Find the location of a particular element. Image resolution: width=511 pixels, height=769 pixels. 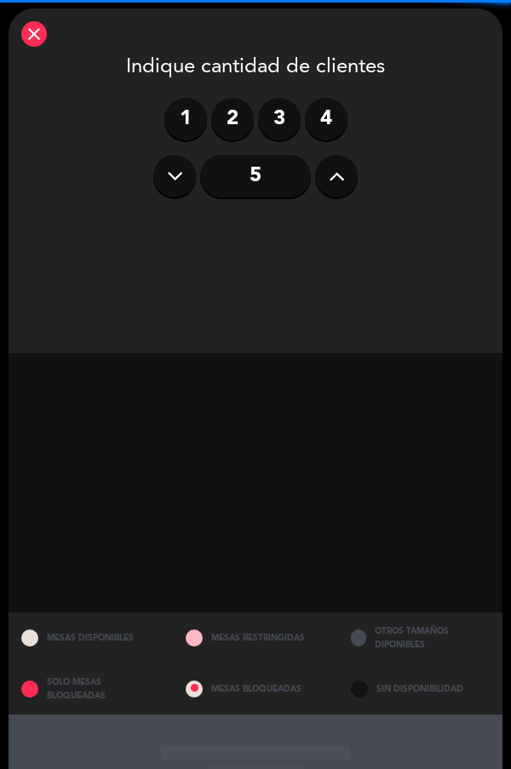

label: 2 is located at coordinates (232, 119).